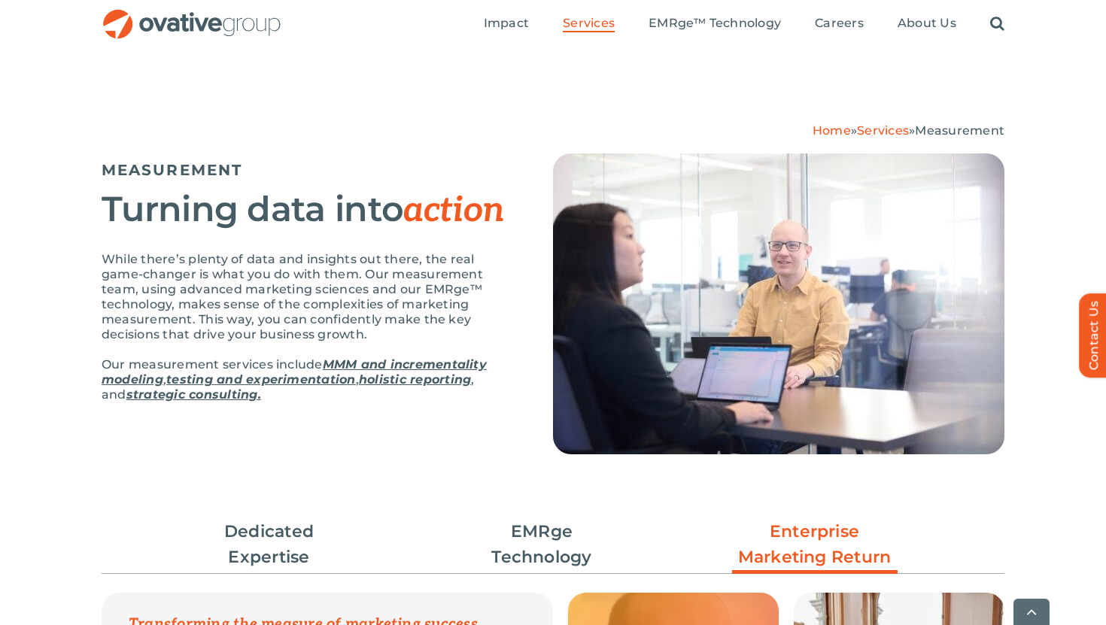 The image size is (1106, 625). Describe the element at coordinates (839, 23) in the screenshot. I see `span: Careers` at that location.